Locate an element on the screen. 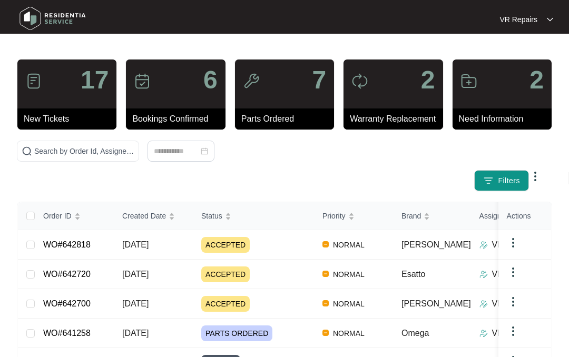 This screenshot has height=357, width=569. span: Order ID is located at coordinates (57, 216).